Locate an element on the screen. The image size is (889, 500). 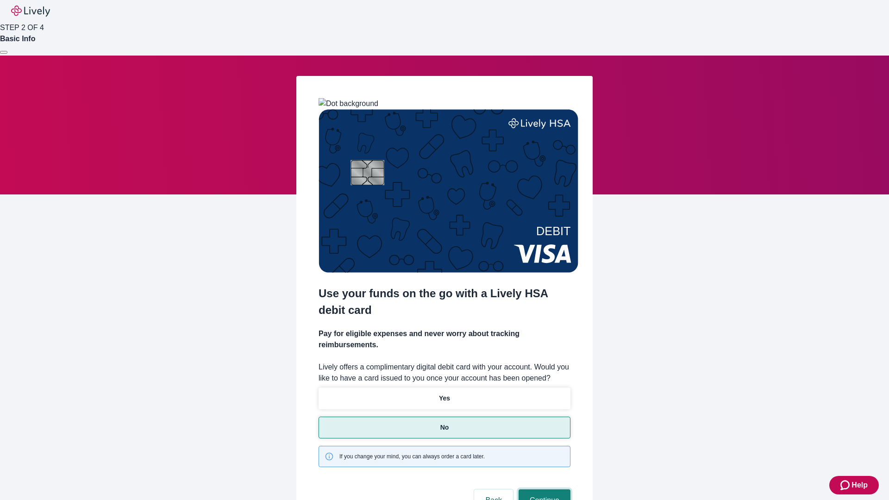
svg: Zendesk support icon is located at coordinates (846, 485).